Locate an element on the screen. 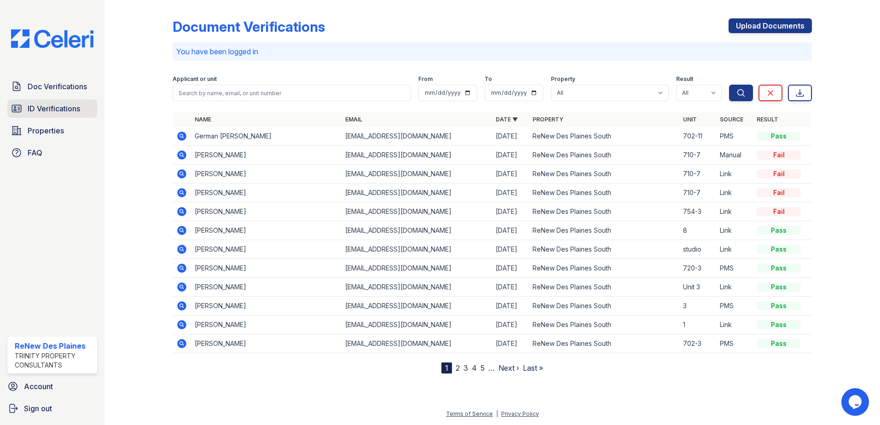 This screenshot has height=425, width=880. label: From is located at coordinates (425, 79).